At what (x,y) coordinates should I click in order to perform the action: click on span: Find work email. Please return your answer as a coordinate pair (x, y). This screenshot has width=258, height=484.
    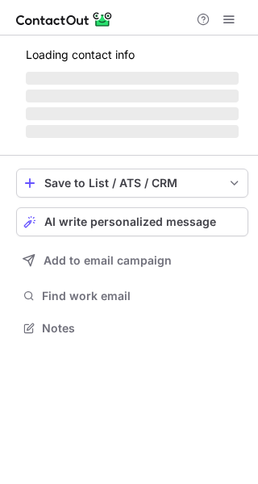
    Looking at the image, I should click on (142, 296).